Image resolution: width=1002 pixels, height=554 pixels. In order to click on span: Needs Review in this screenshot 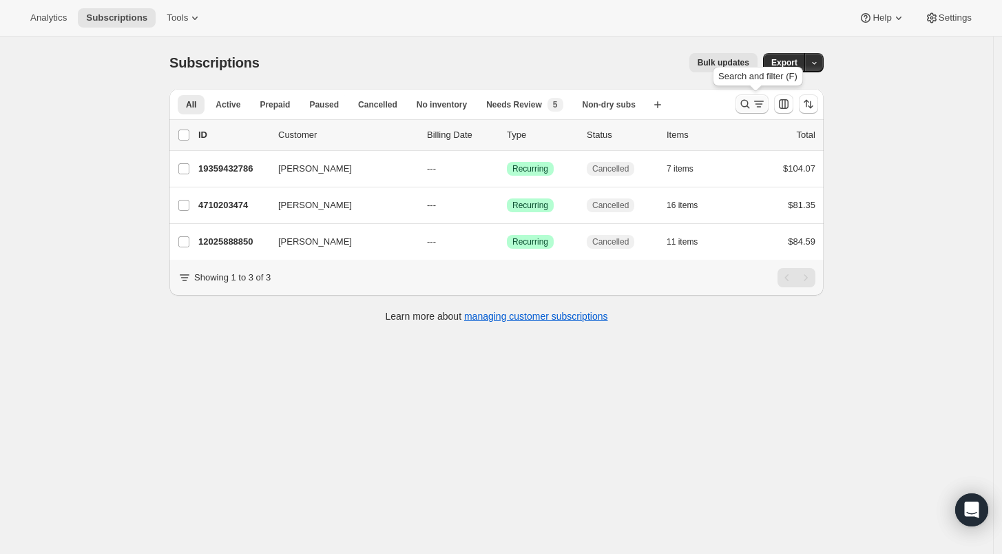, I will do `click(514, 105)`.